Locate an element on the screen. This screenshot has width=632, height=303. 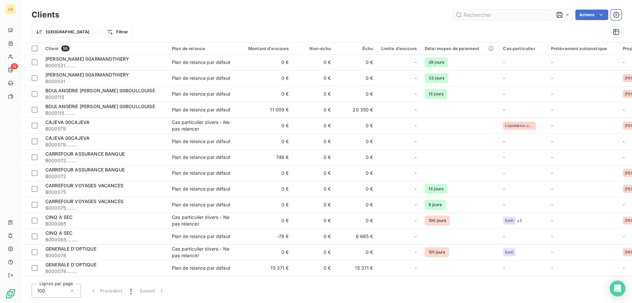
span: + 1 is located at coordinates (519, 220).